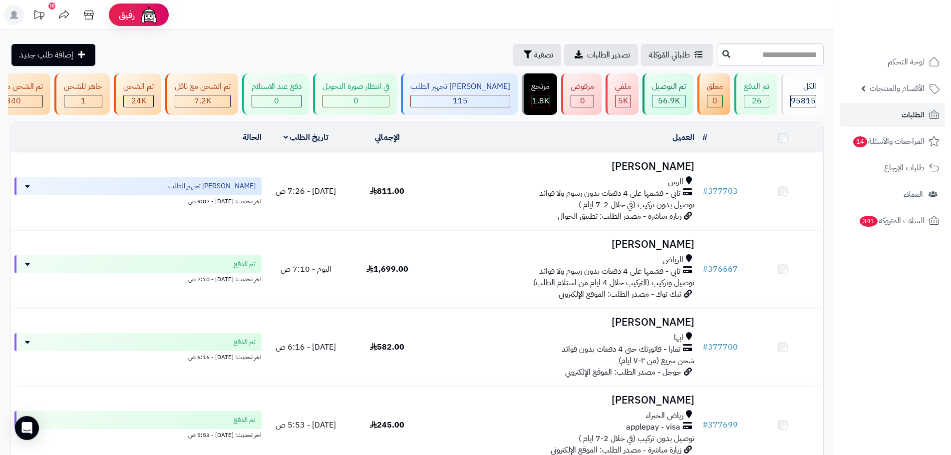 This screenshot has width=951, height=455. Describe the element at coordinates (670, 55) in the screenshot. I see `span: طلباتي المُوكلة` at that location.